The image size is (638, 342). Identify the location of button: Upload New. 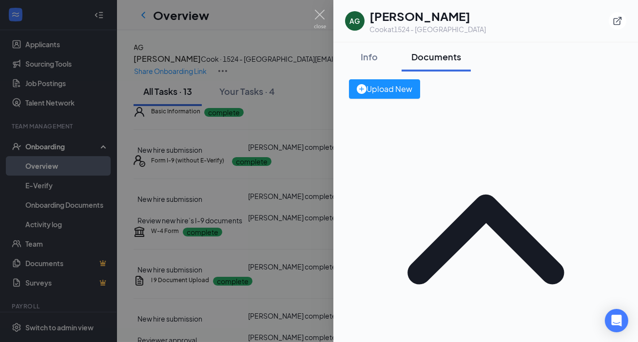
(384, 89).